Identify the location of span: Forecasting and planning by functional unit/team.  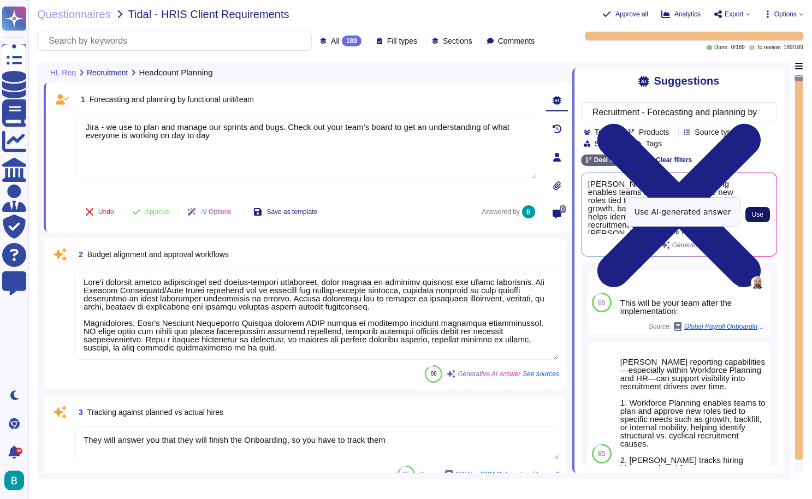
(172, 99).